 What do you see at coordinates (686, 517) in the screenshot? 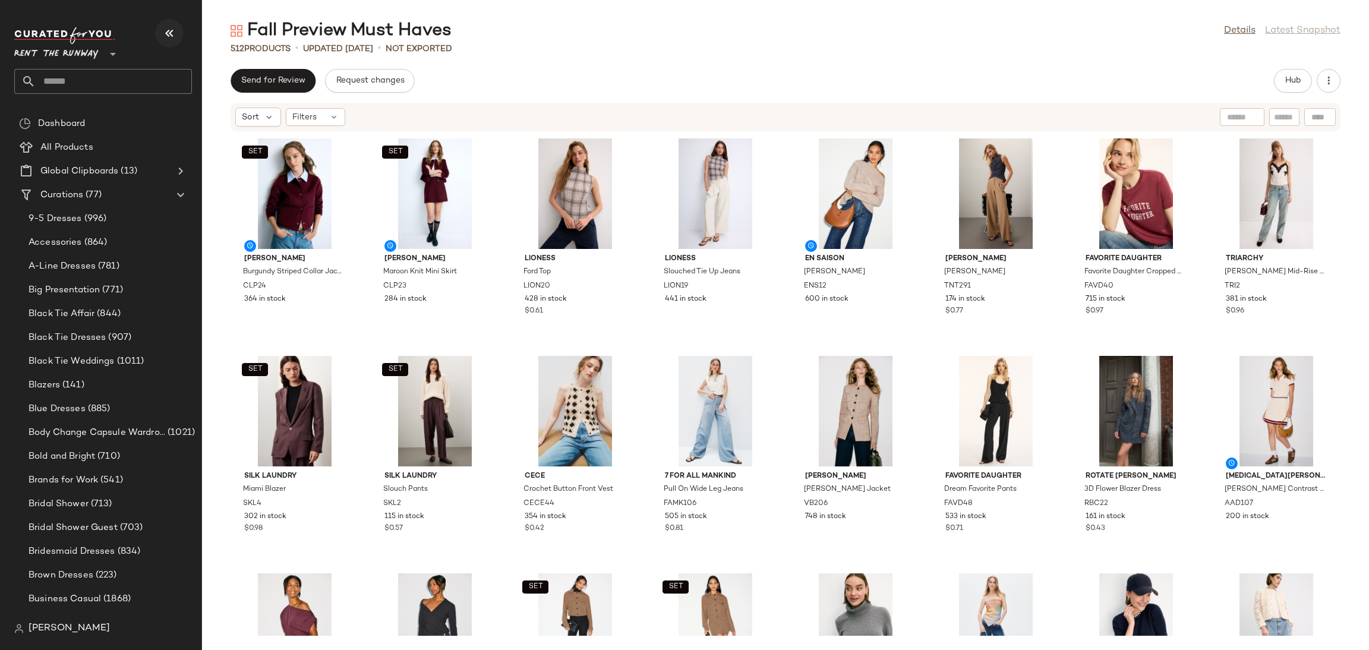
I see `span: 505 in stock` at bounding box center [686, 517].